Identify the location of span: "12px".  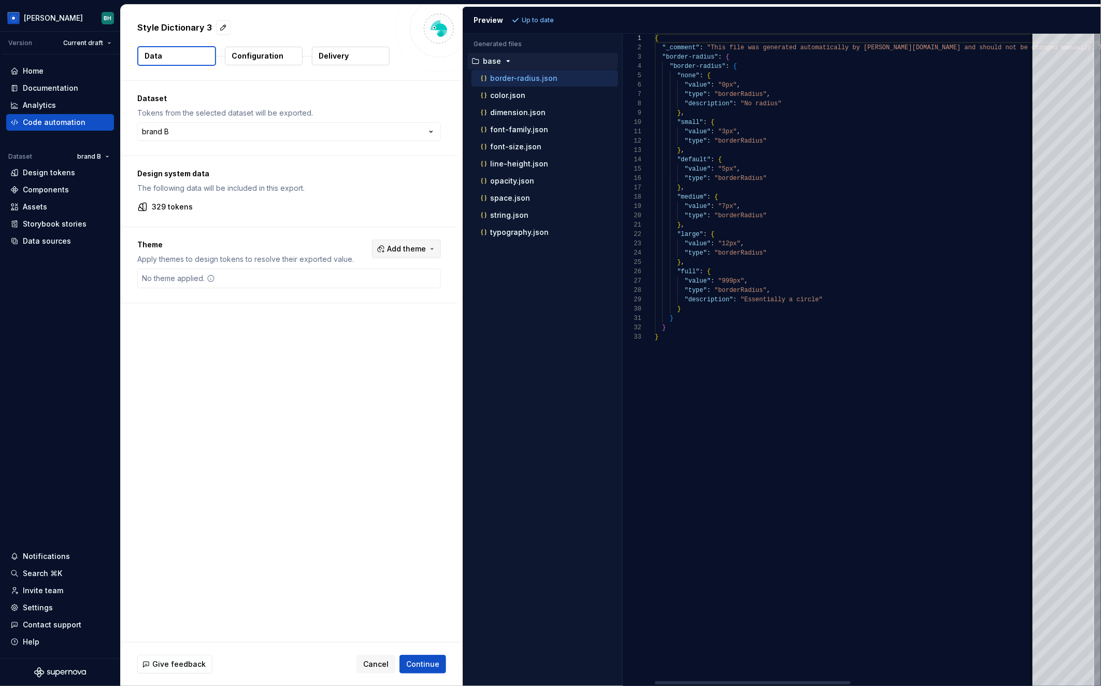
(729, 244).